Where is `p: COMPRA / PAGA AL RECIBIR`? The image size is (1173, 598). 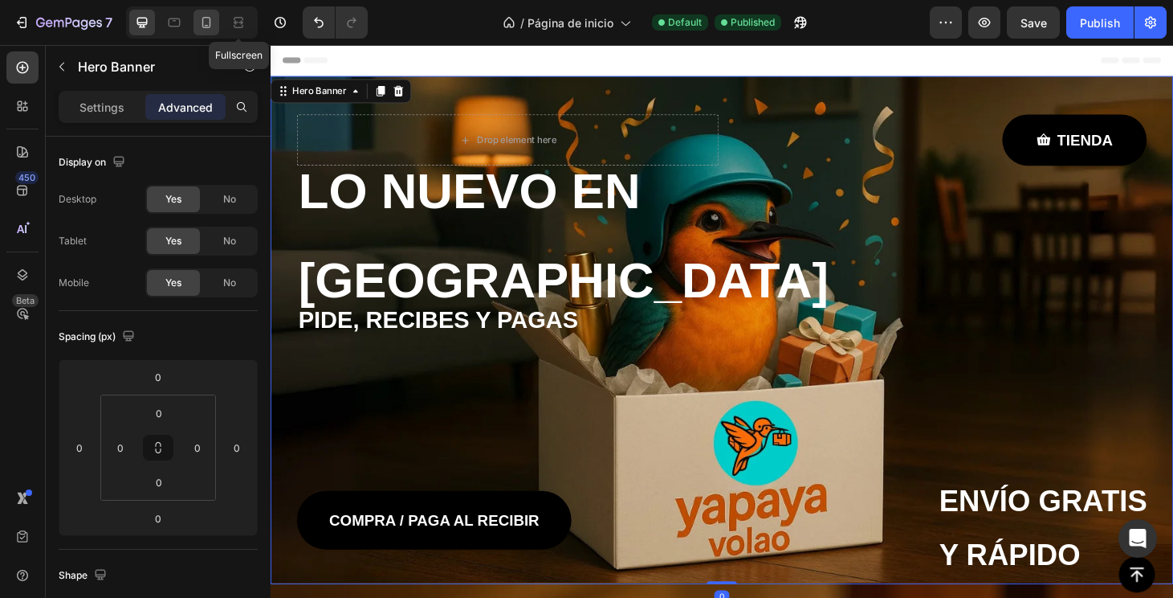 p: COMPRA / PAGA AL RECIBIR is located at coordinates (174, 507).